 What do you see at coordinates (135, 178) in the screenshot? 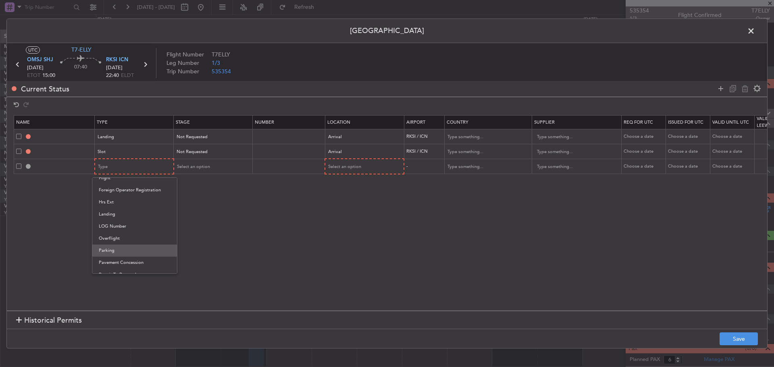
I see `span: Flight` at bounding box center [135, 178].